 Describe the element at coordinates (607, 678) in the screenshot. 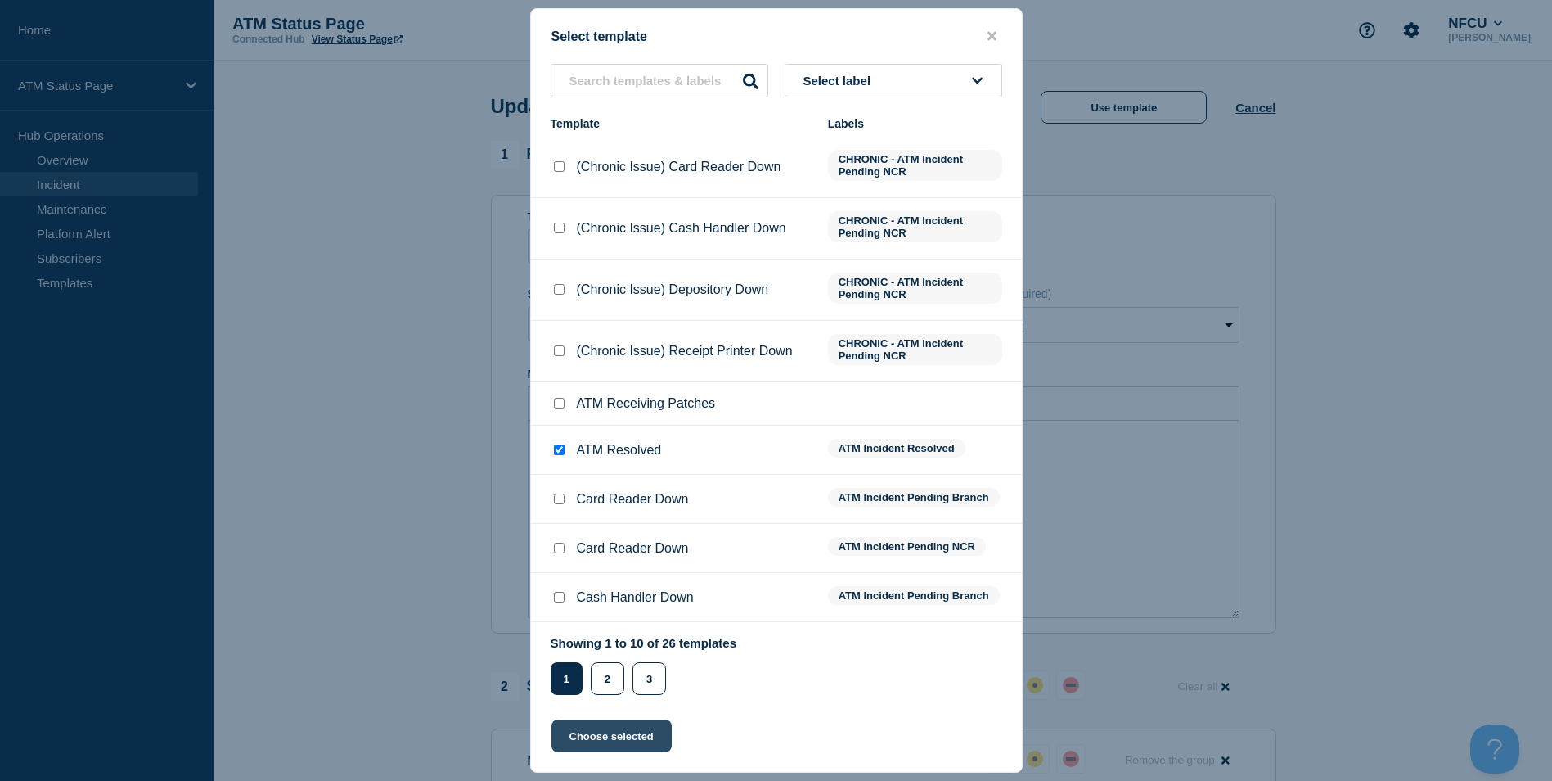

I see `button: 2` at that location.